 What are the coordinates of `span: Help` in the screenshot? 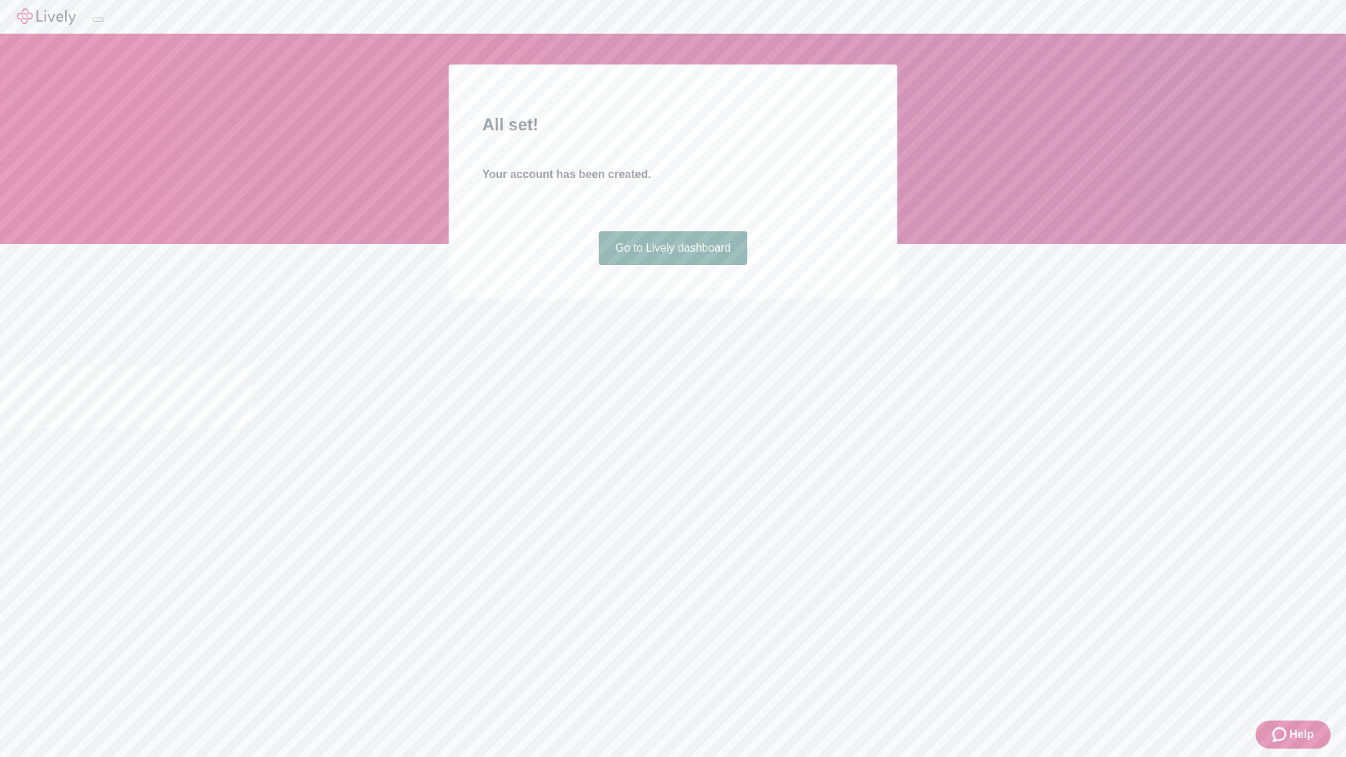 It's located at (1301, 734).